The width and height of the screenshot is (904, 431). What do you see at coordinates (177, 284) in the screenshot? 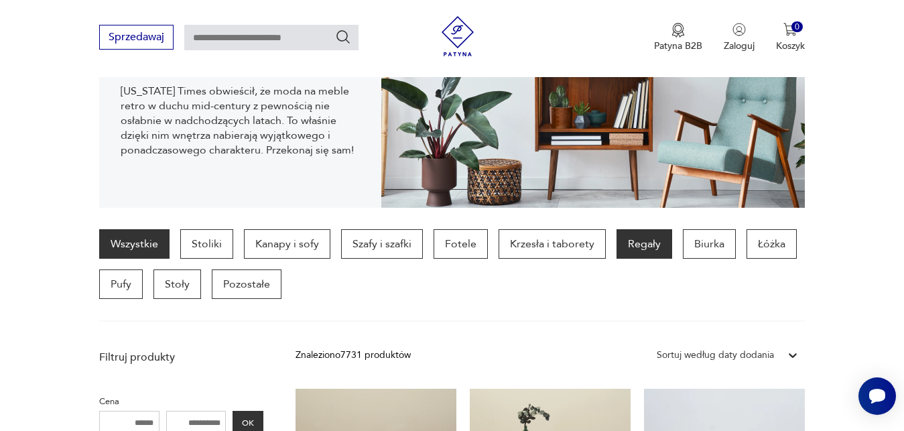
I see `p: Stoły` at bounding box center [177, 284].